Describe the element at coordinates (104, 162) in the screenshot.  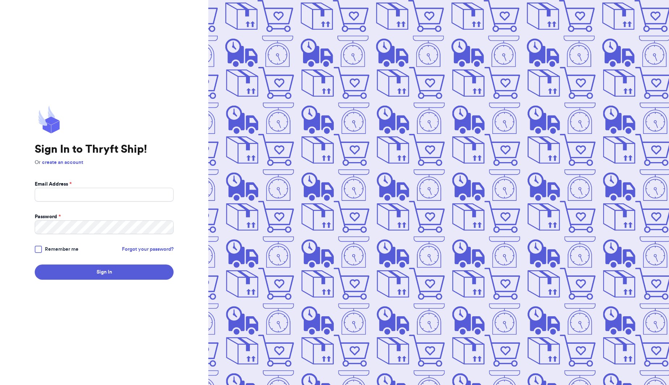
I see `p: Or` at that location.